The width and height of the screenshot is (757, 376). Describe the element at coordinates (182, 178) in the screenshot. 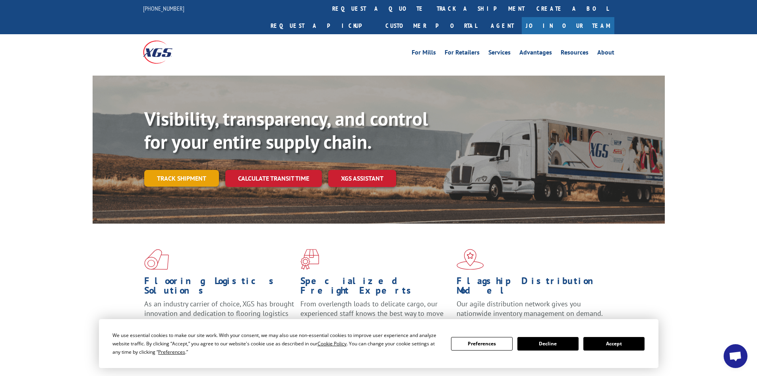

I see `a: Track shipment` at that location.